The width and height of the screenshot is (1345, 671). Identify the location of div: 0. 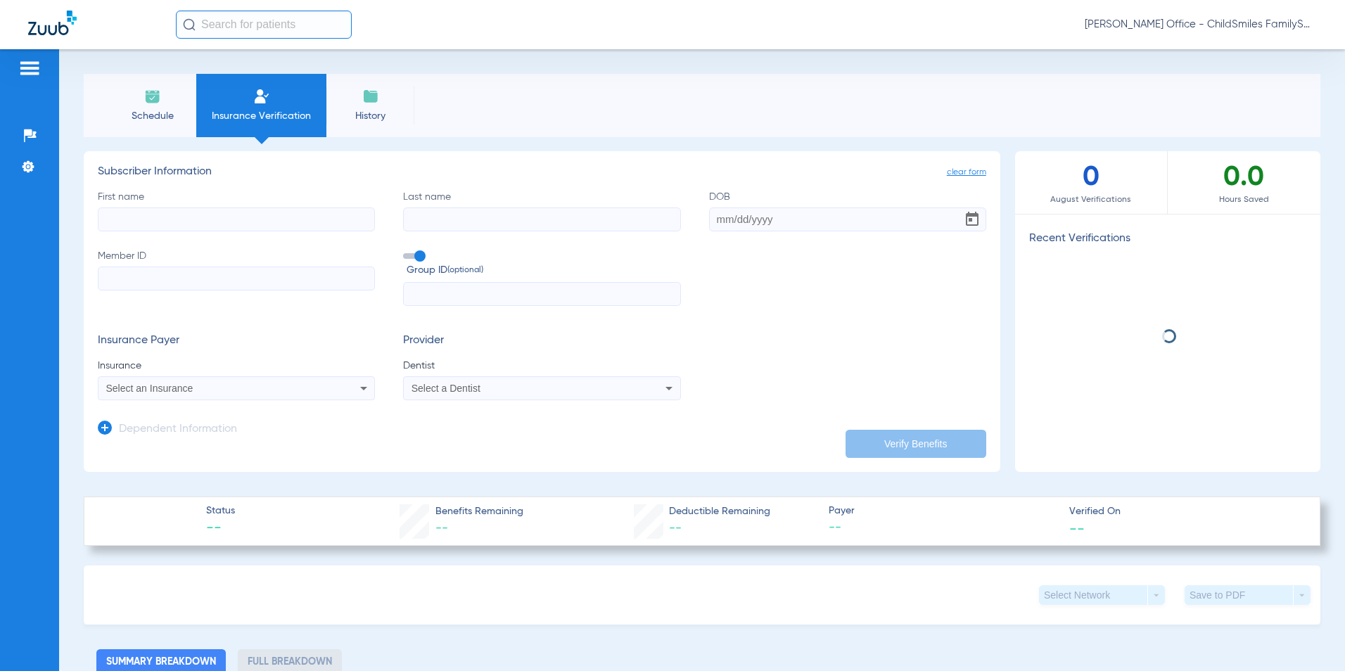
(1091, 182).